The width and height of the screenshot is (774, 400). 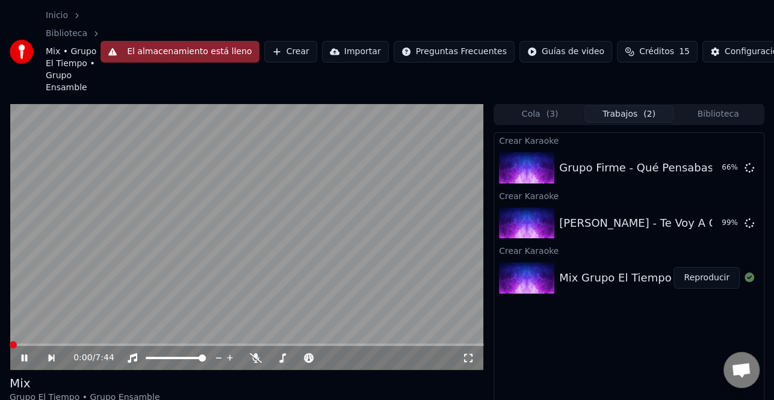 I want to click on button: Importar, so click(x=355, y=52).